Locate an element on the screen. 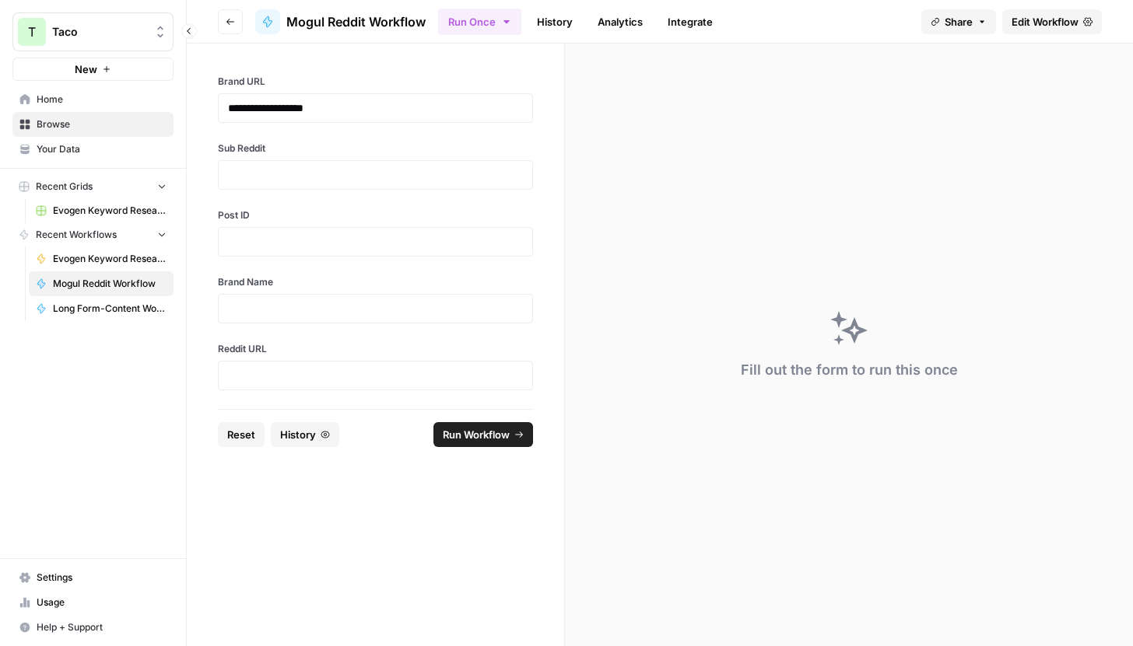 Image resolution: width=1133 pixels, height=646 pixels. span: Share is located at coordinates (958, 22).